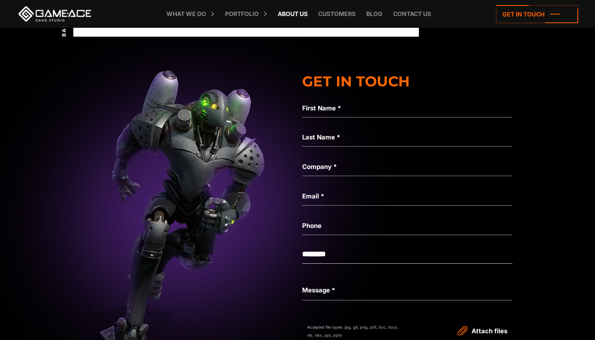 This screenshot has height=340, width=595. I want to click on label: Message *, so click(319, 290).